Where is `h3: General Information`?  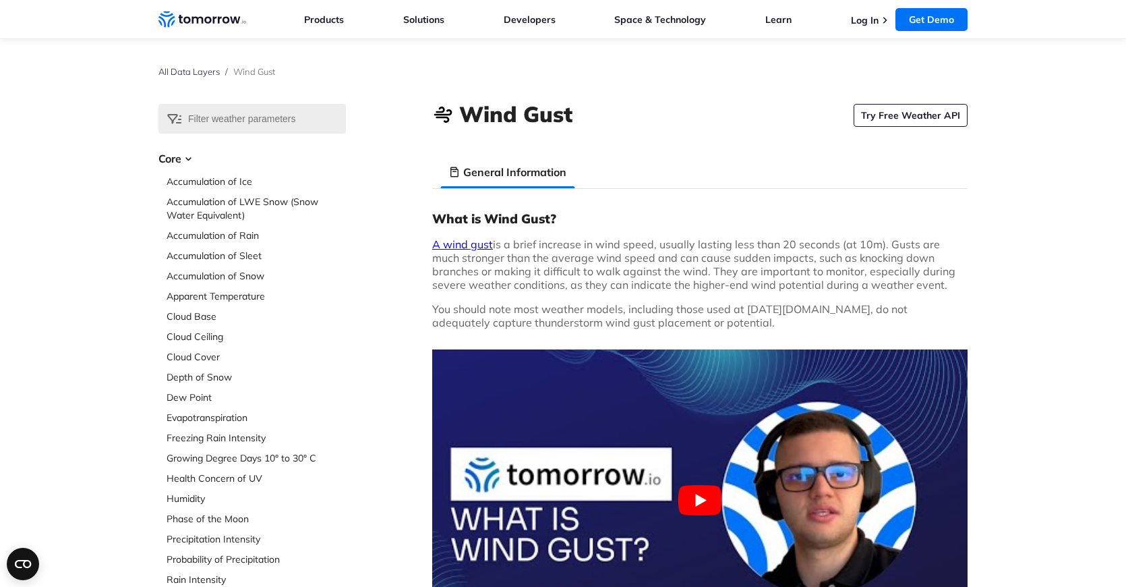
h3: General Information is located at coordinates (515, 172).